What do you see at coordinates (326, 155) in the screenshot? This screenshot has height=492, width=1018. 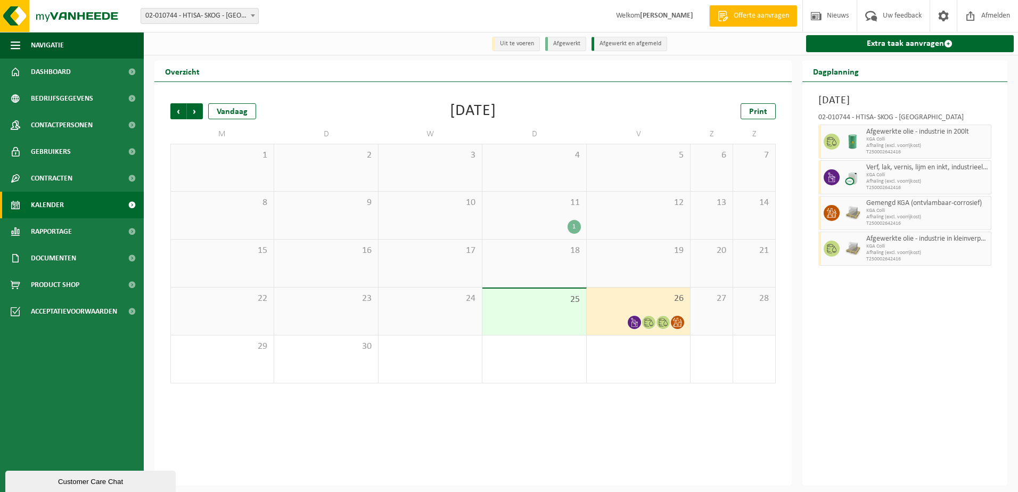 I see `span: 2` at bounding box center [326, 155].